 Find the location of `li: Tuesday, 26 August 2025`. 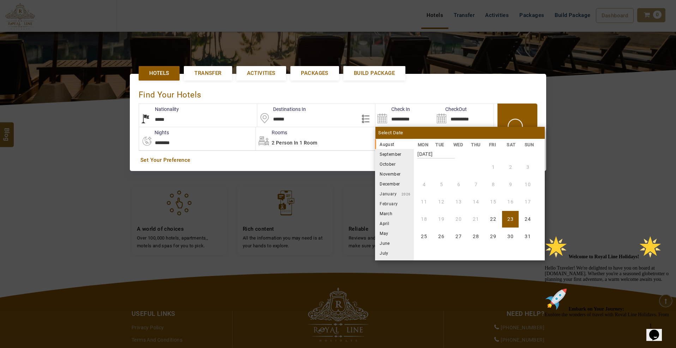

li: Tuesday, 26 August 2025 is located at coordinates (441, 236).